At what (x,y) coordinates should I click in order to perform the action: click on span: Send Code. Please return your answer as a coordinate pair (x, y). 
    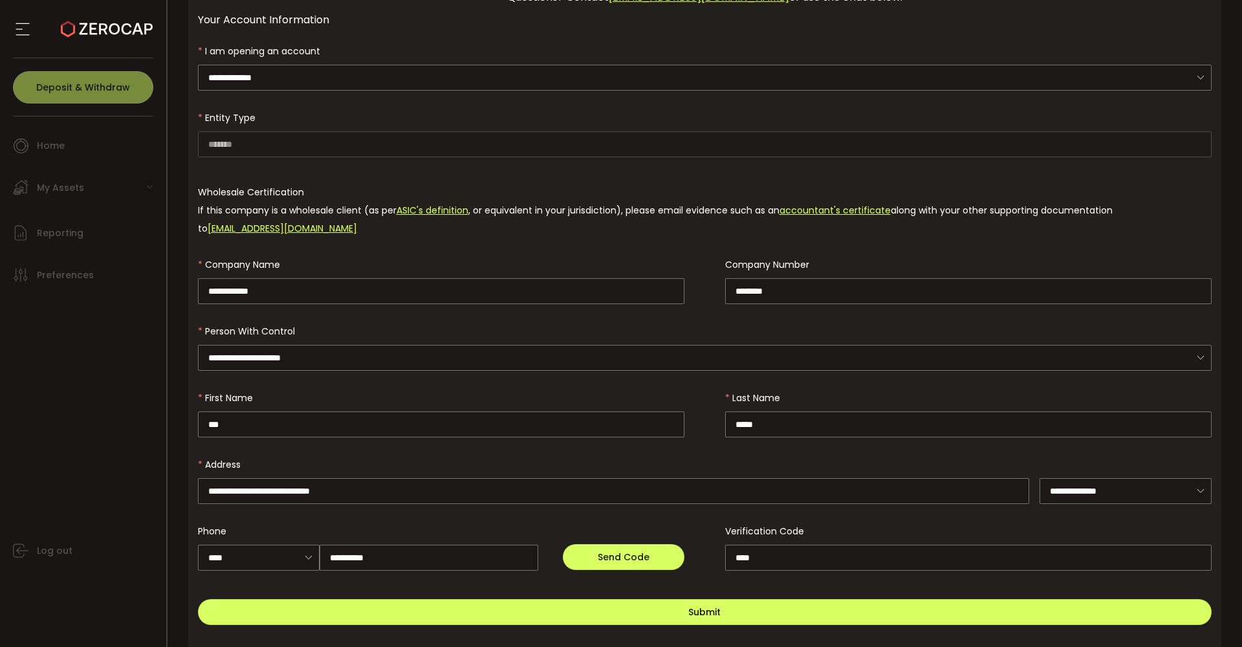
    Looking at the image, I should click on (623, 557).